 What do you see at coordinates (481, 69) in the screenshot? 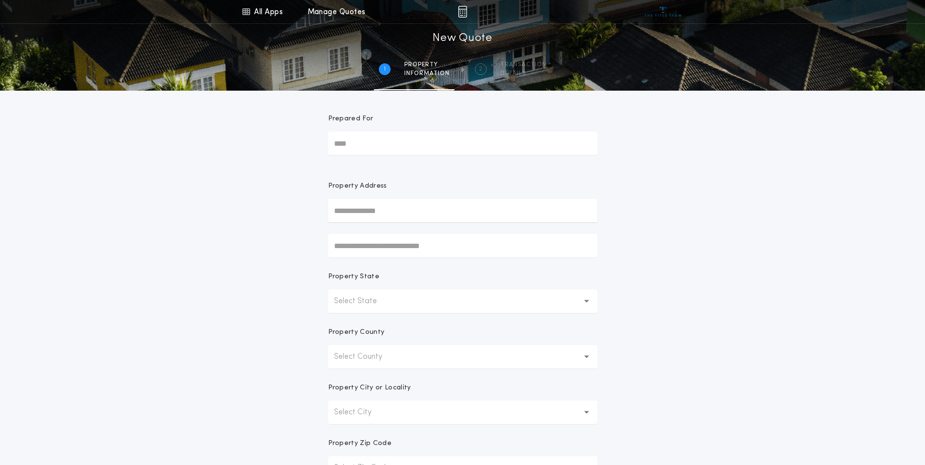
I see `h2: 2` at bounding box center [481, 69].